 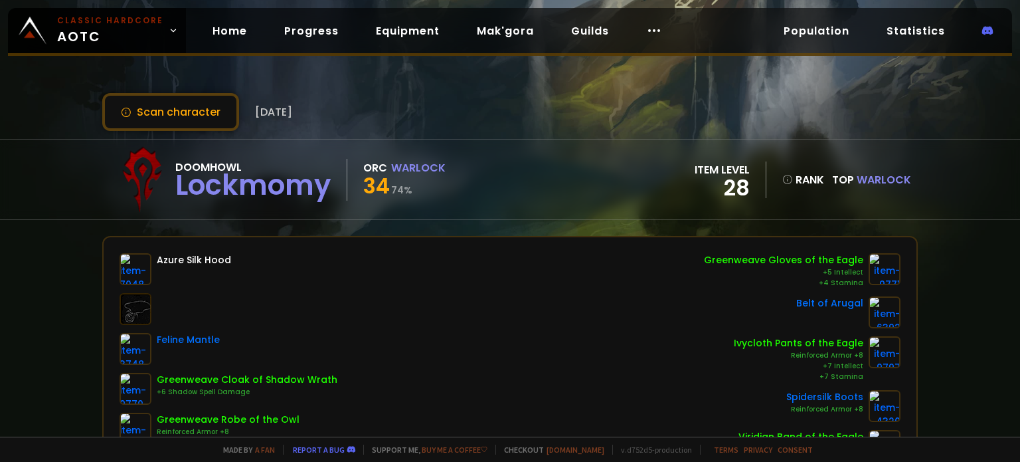 I want to click on a: Consent, so click(x=795, y=449).